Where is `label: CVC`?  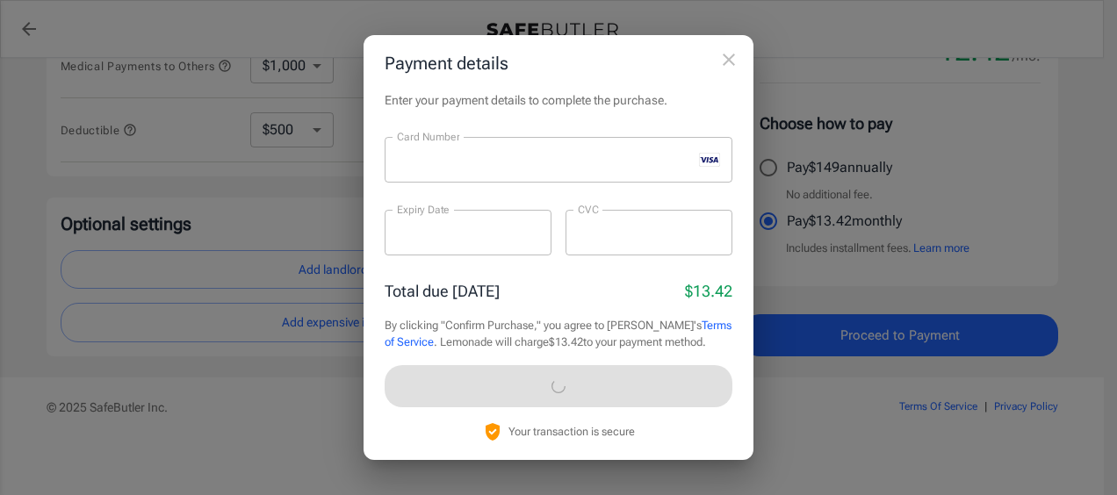 label: CVC is located at coordinates (588, 209).